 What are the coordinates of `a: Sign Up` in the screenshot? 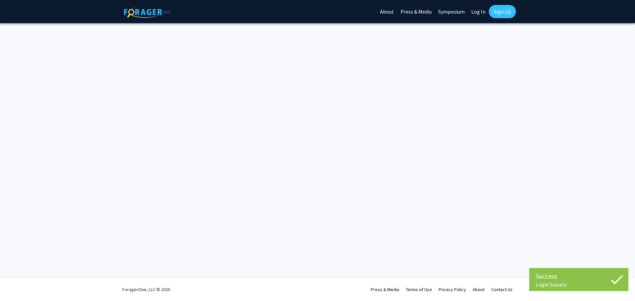 It's located at (502, 12).